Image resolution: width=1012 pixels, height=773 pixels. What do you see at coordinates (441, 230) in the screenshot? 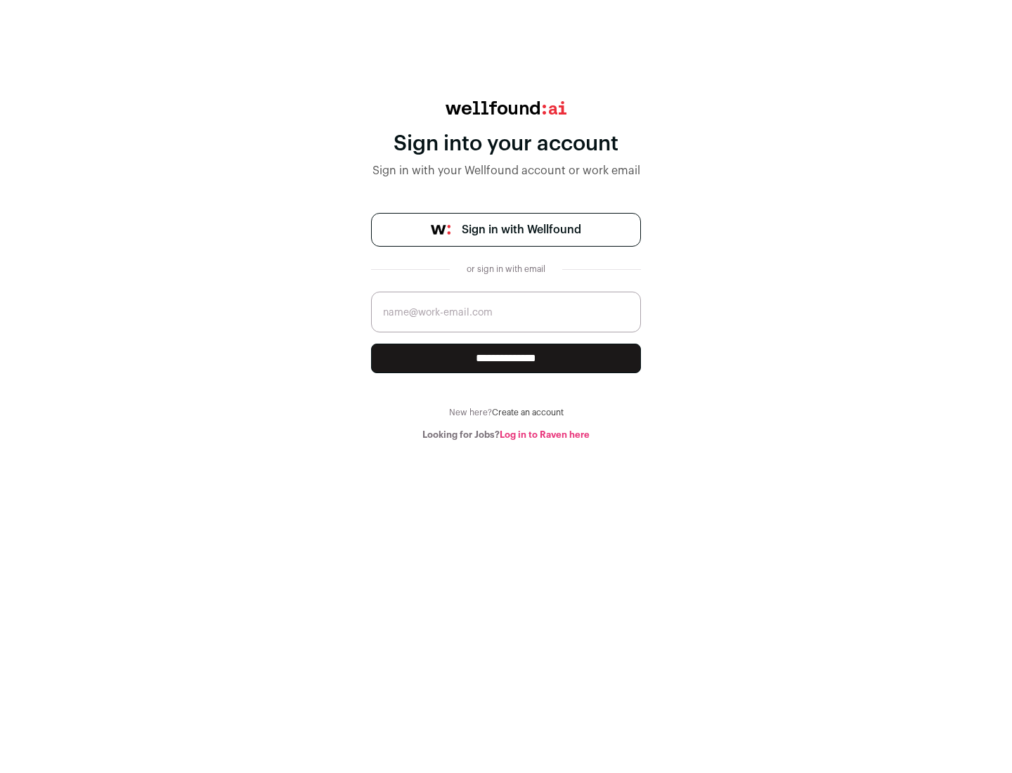
I see `img: wellfound-symbol-flush-black-fb3c872781a75f747ccb3a119075da62bfe97bd399995f84a933054e44a575c4.png` at bounding box center [441, 230].